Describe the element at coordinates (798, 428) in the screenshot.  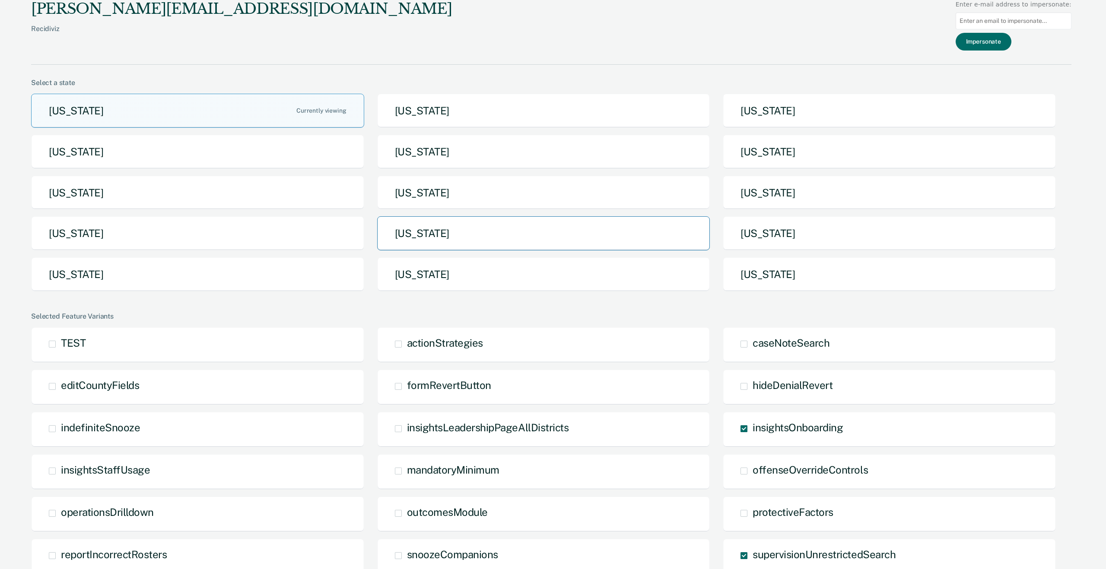
I see `span: insightsOnboarding` at that location.